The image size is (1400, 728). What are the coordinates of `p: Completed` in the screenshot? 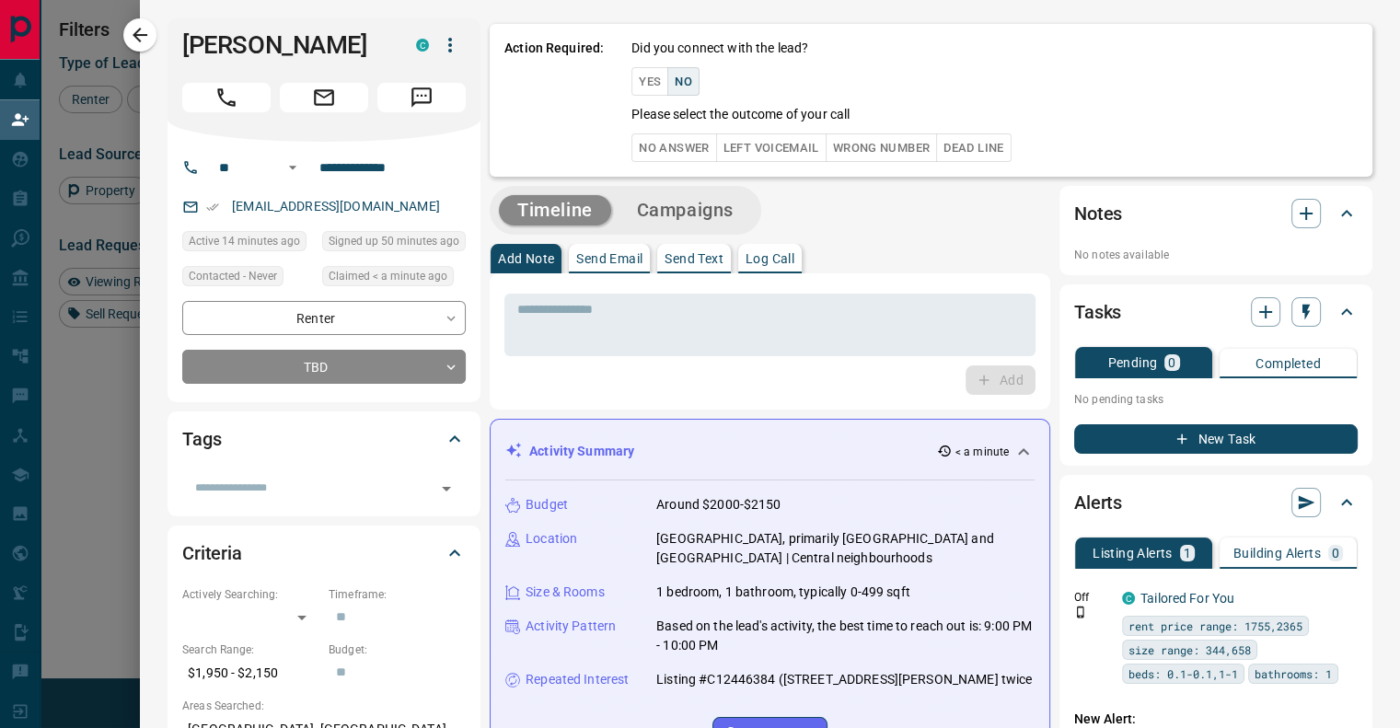 It's located at (1288, 364).